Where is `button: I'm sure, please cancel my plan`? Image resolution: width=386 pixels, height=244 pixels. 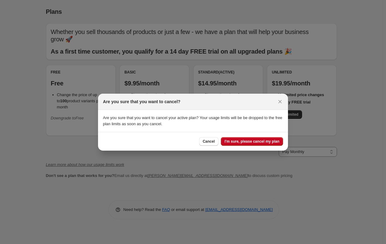 button: I'm sure, please cancel my plan is located at coordinates (252, 141).